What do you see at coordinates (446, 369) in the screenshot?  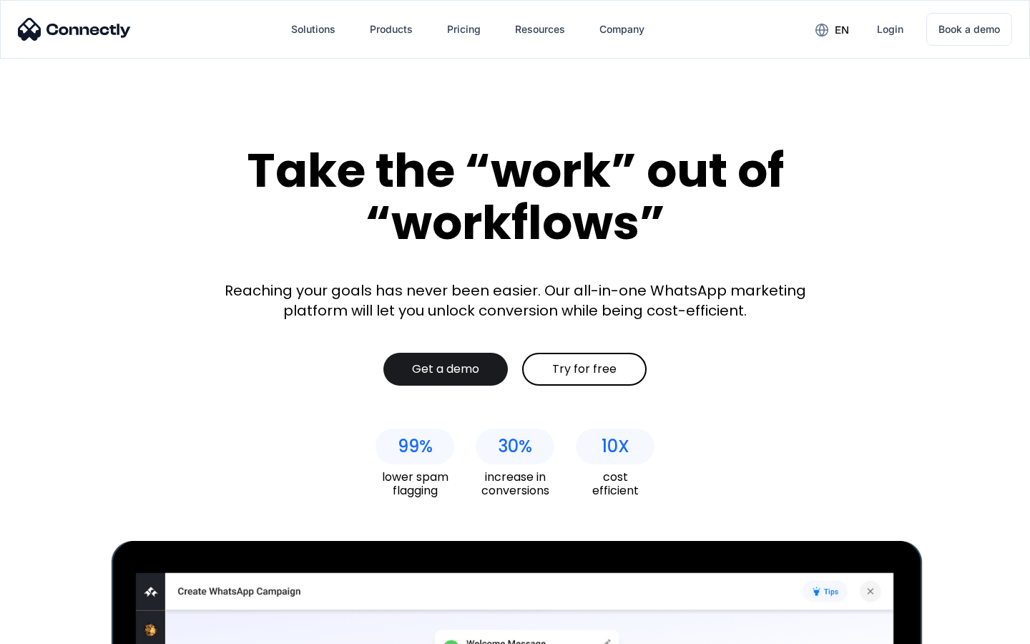 I see `a: Get a demo` at bounding box center [446, 369].